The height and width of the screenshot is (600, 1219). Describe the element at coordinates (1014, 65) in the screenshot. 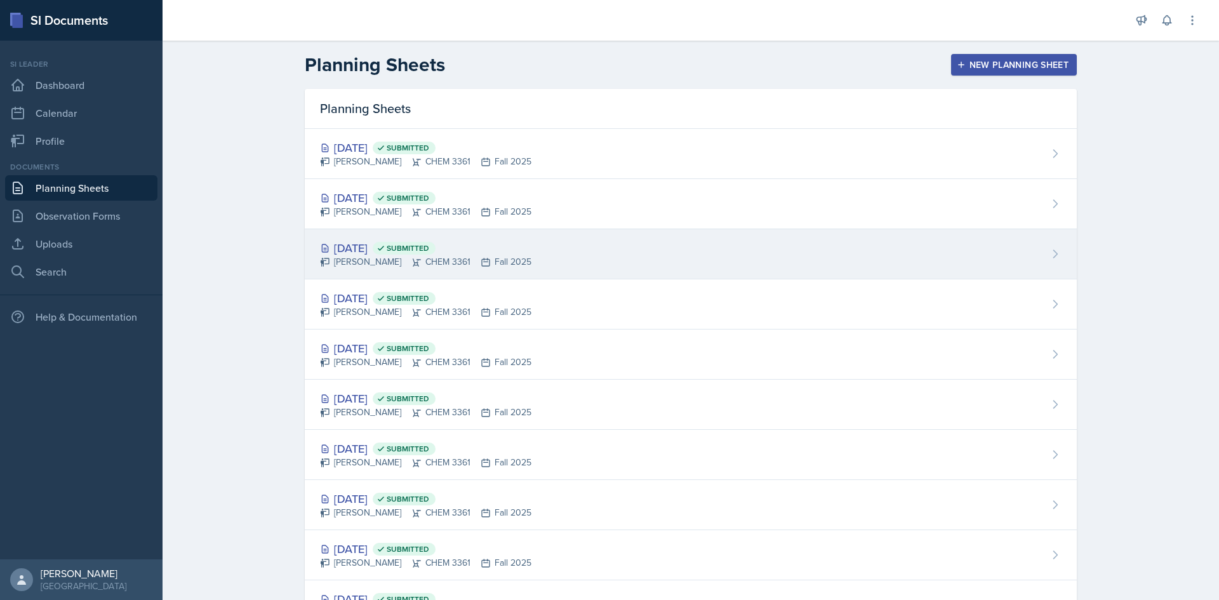

I see `div: New Planning Sheet` at that location.